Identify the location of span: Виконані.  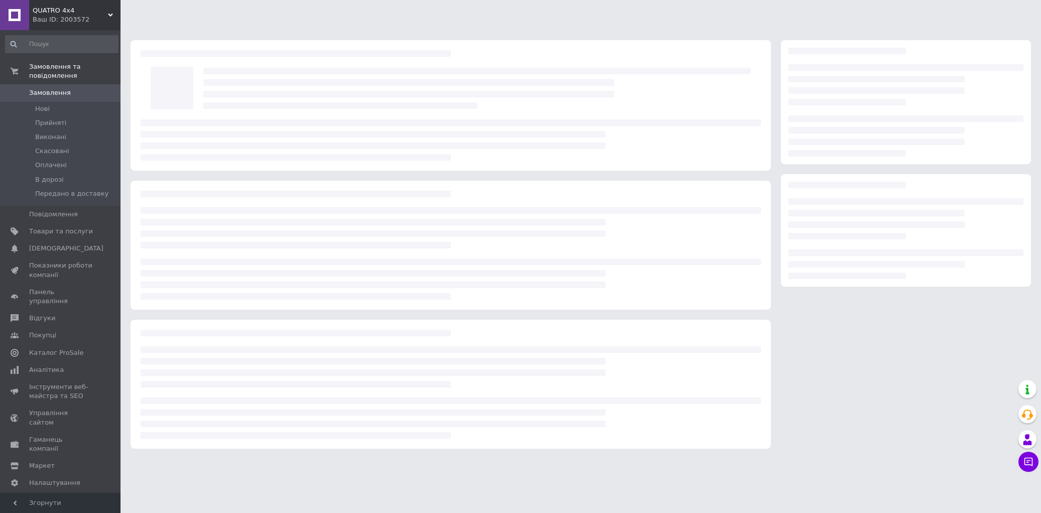
(51, 137).